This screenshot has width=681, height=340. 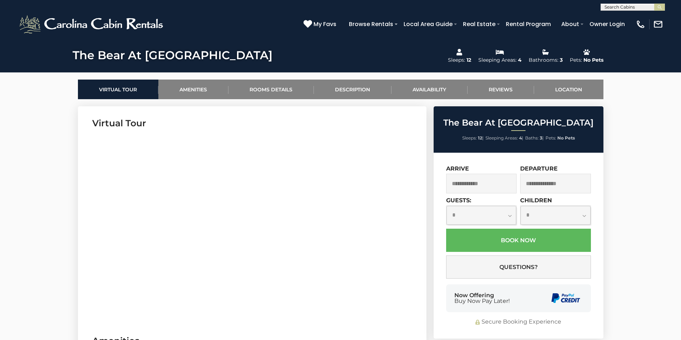 I want to click on strong: 3, so click(x=540, y=138).